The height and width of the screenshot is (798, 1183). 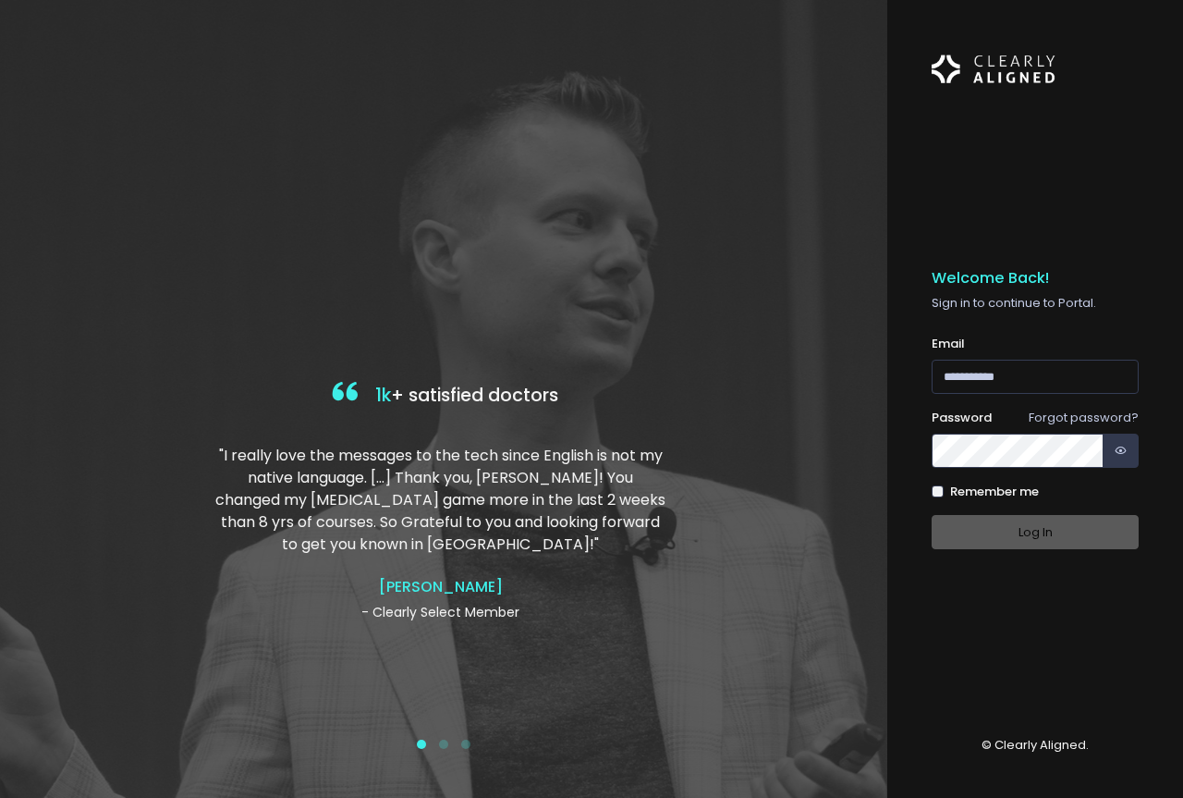 What do you see at coordinates (1035, 745) in the screenshot?
I see `p: © Clearly Aligned.` at bounding box center [1035, 745].